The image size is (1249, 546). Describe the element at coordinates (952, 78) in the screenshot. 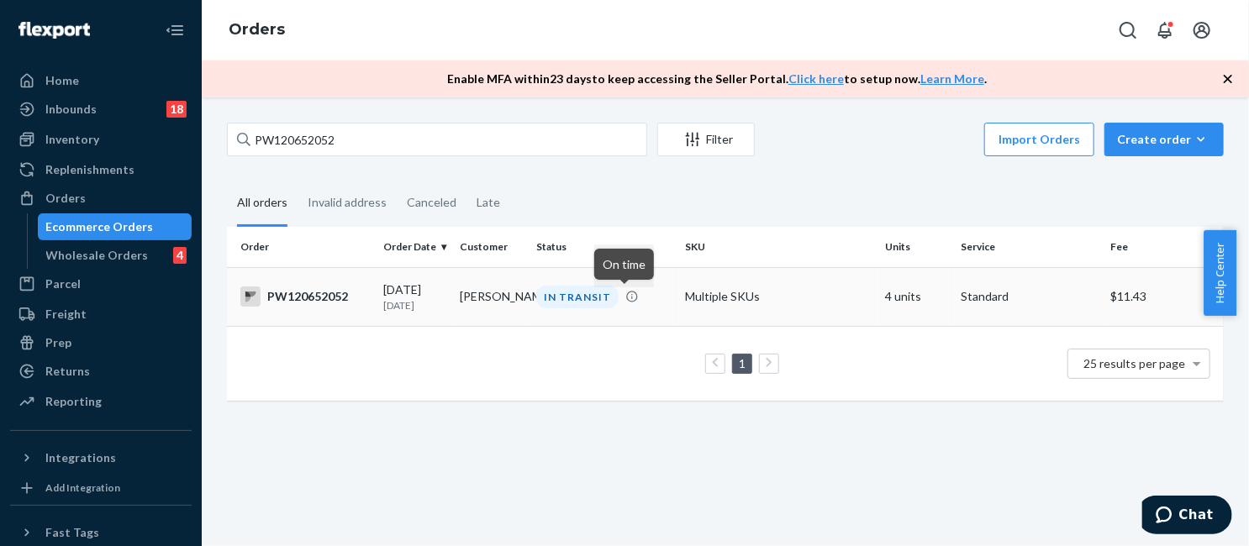

I see `a: Learn More` at that location.